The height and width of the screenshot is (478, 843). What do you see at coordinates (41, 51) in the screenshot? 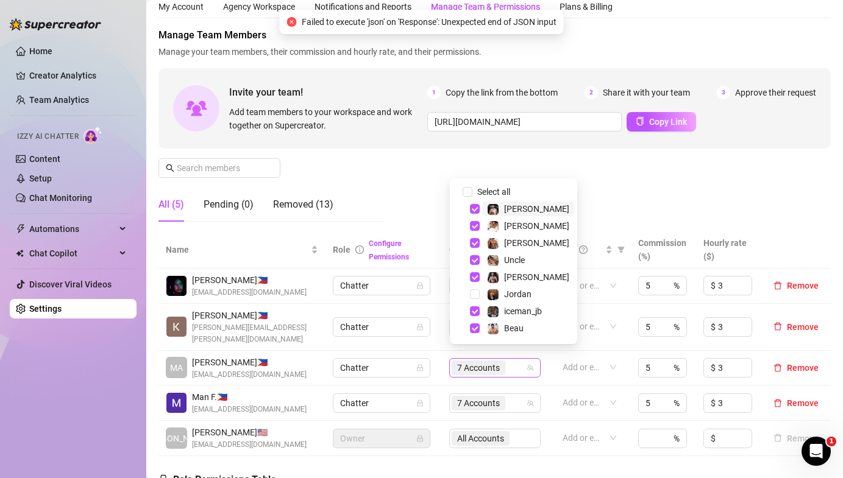
I see `a: Home` at bounding box center [41, 51].